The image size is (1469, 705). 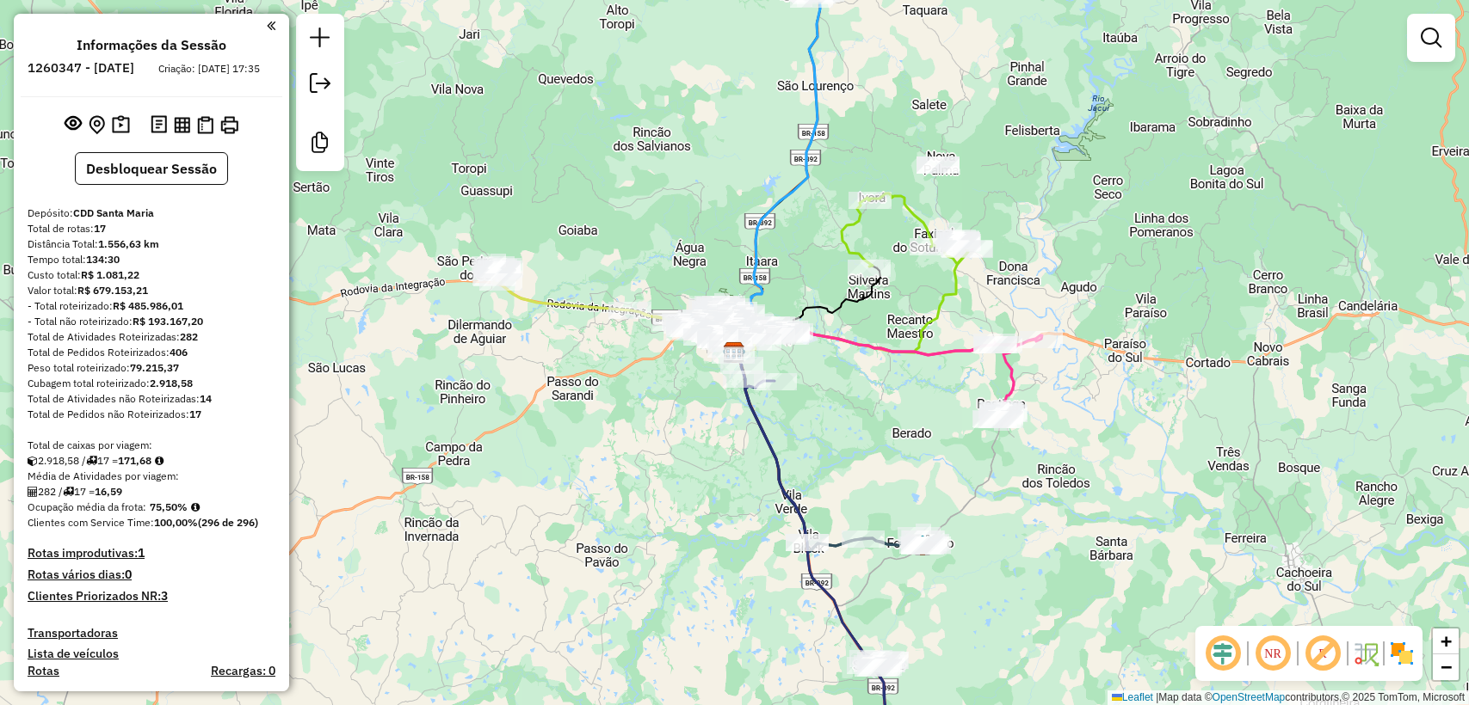 I want to click on button: Centralizar mapa no depósito ou ponto de apoio, so click(x=96, y=125).